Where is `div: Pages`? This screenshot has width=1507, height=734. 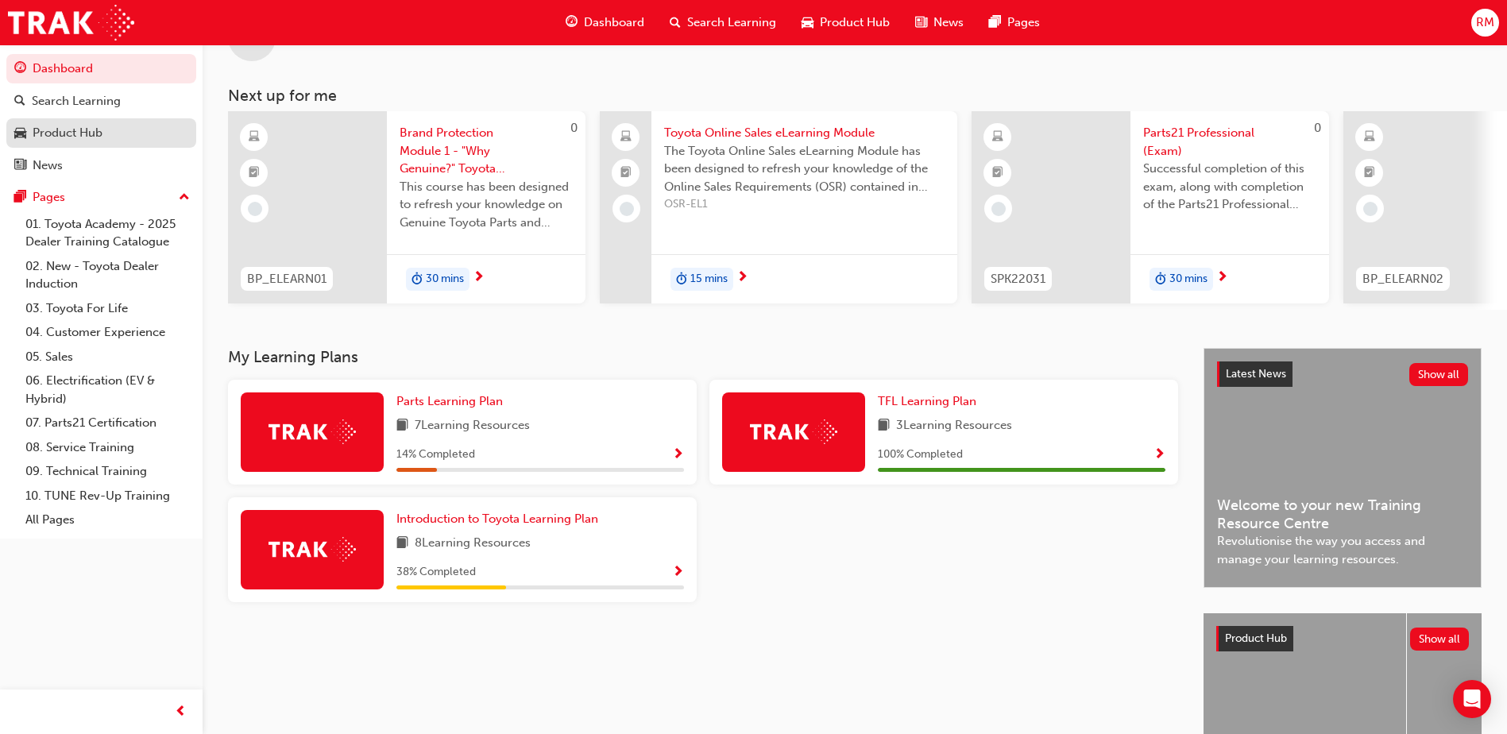 div: Pages is located at coordinates (48, 197).